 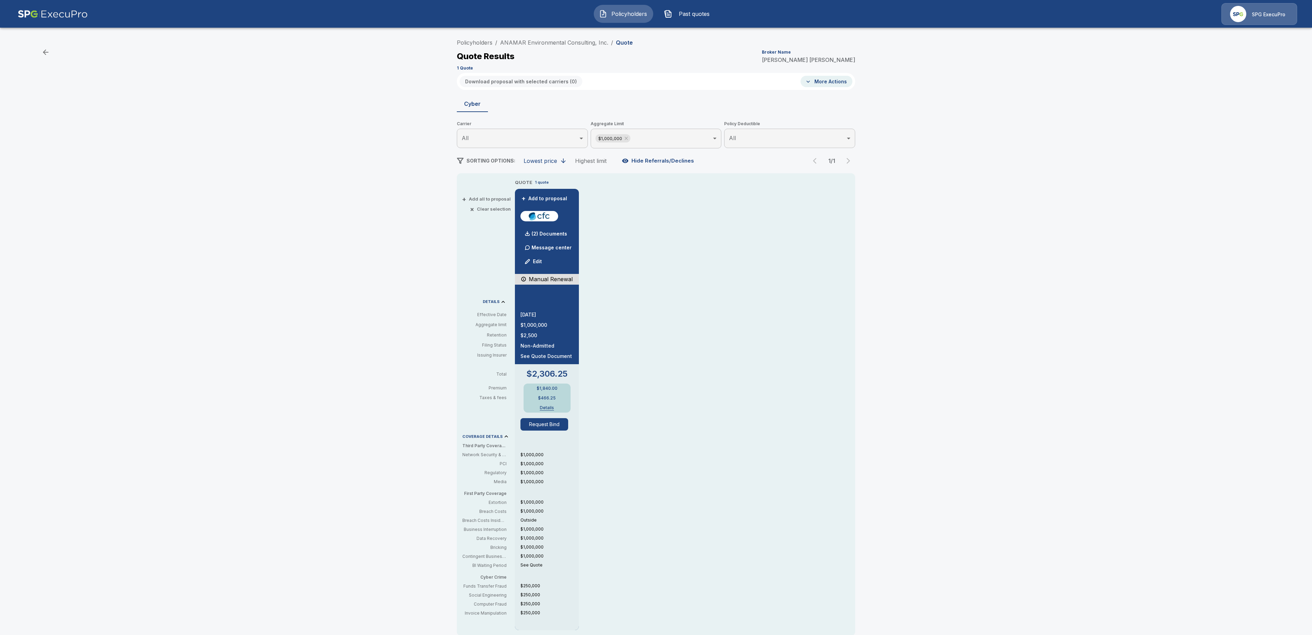 What do you see at coordinates (656, 124) in the screenshot?
I see `span: Aggregate Limit` at bounding box center [656, 124].